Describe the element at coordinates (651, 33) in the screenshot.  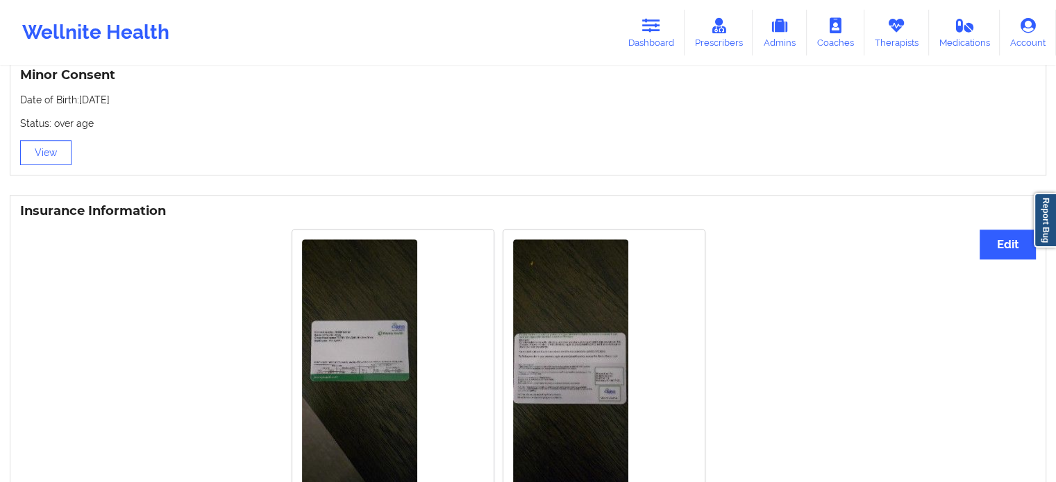
I see `a: Dashboard` at that location.